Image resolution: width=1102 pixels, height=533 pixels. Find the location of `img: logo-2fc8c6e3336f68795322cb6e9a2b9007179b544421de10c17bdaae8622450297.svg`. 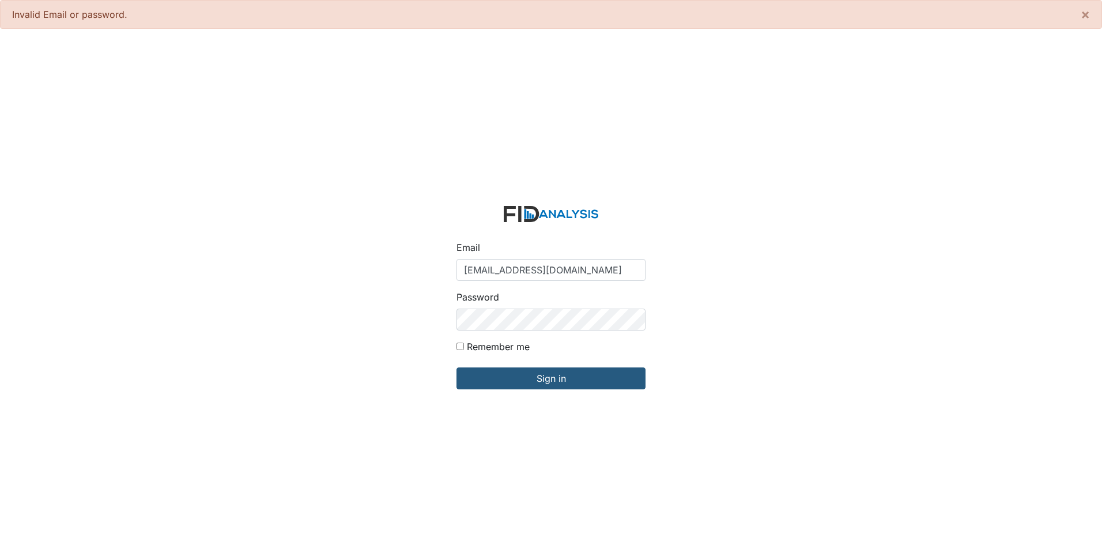

img: logo-2fc8c6e3336f68795322cb6e9a2b9007179b544421de10c17bdaae8622450297.svg is located at coordinates (551, 214).